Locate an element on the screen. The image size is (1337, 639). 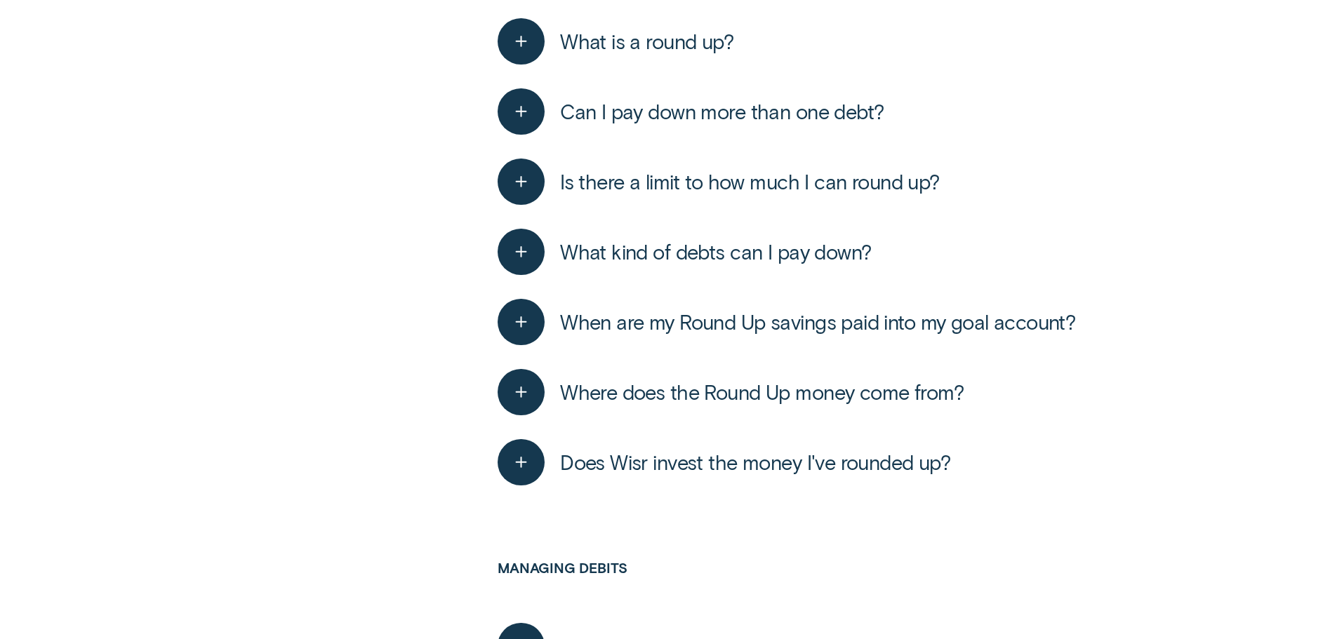
span: When are my Round Up savings paid into my goal account? is located at coordinates (818, 322).